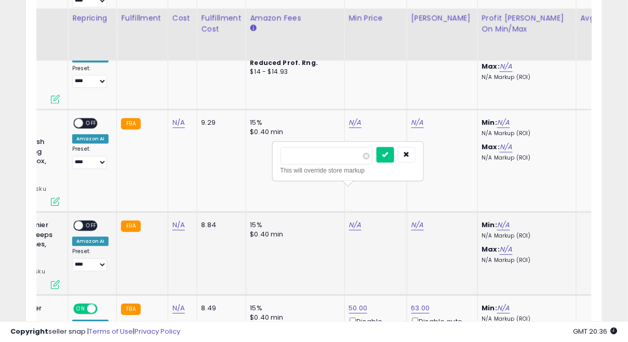  What do you see at coordinates (92, 18) in the screenshot?
I see `div: Repricing` at bounding box center [92, 18].